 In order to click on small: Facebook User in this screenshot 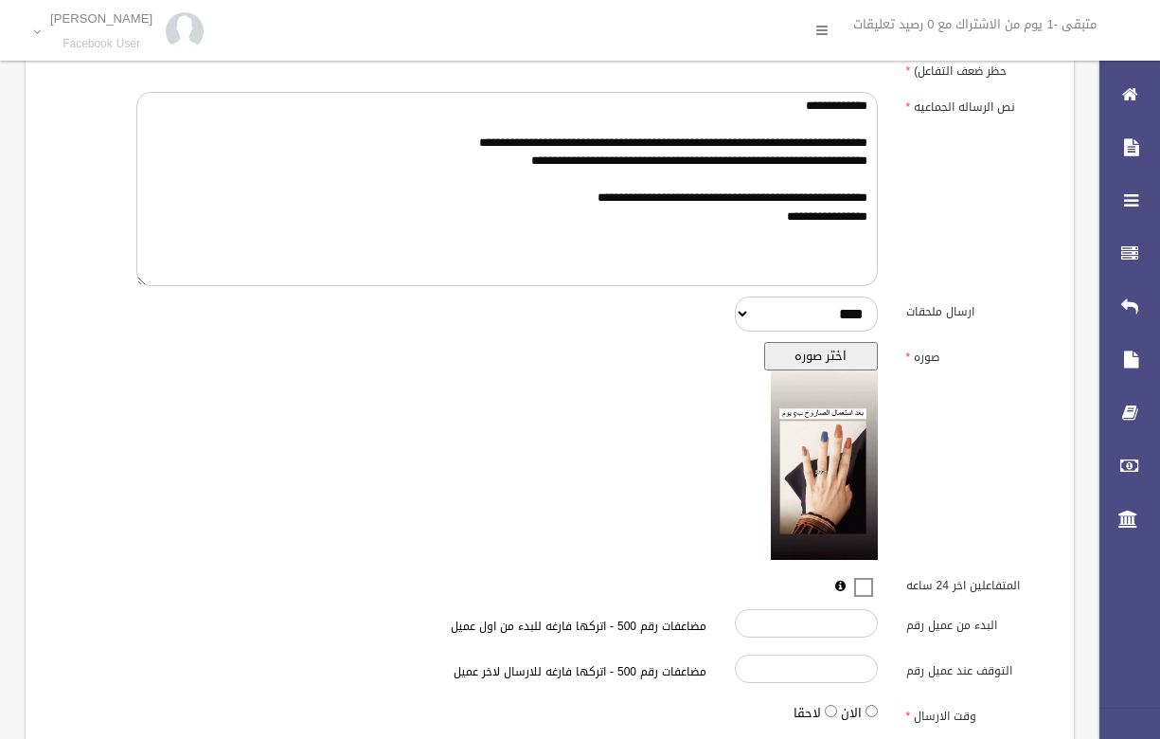, I will do `click(101, 44)`.